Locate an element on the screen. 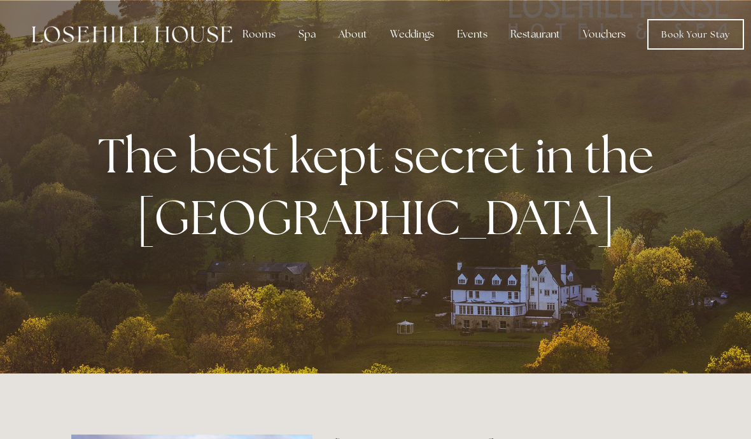 The image size is (751, 439). div: About is located at coordinates (353, 34).